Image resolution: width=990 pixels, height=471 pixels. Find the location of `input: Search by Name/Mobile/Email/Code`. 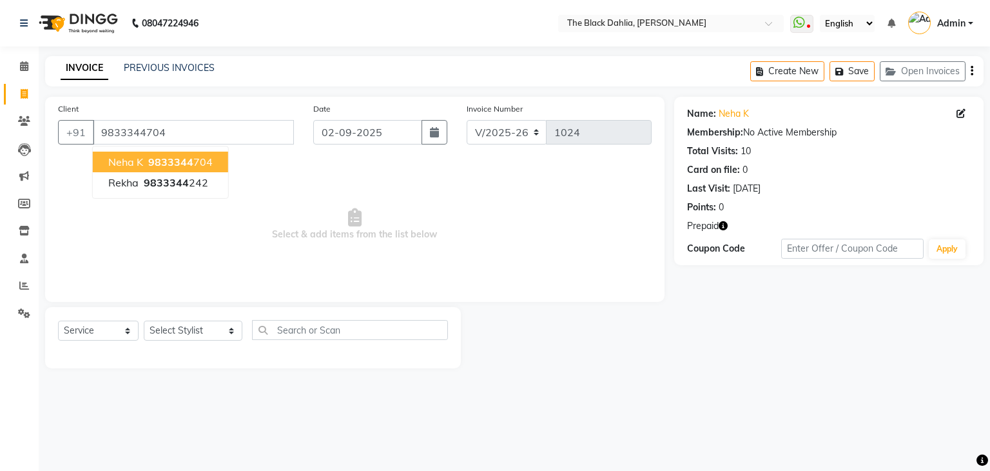

input: Search by Name/Mobile/Email/Code is located at coordinates (193, 132).